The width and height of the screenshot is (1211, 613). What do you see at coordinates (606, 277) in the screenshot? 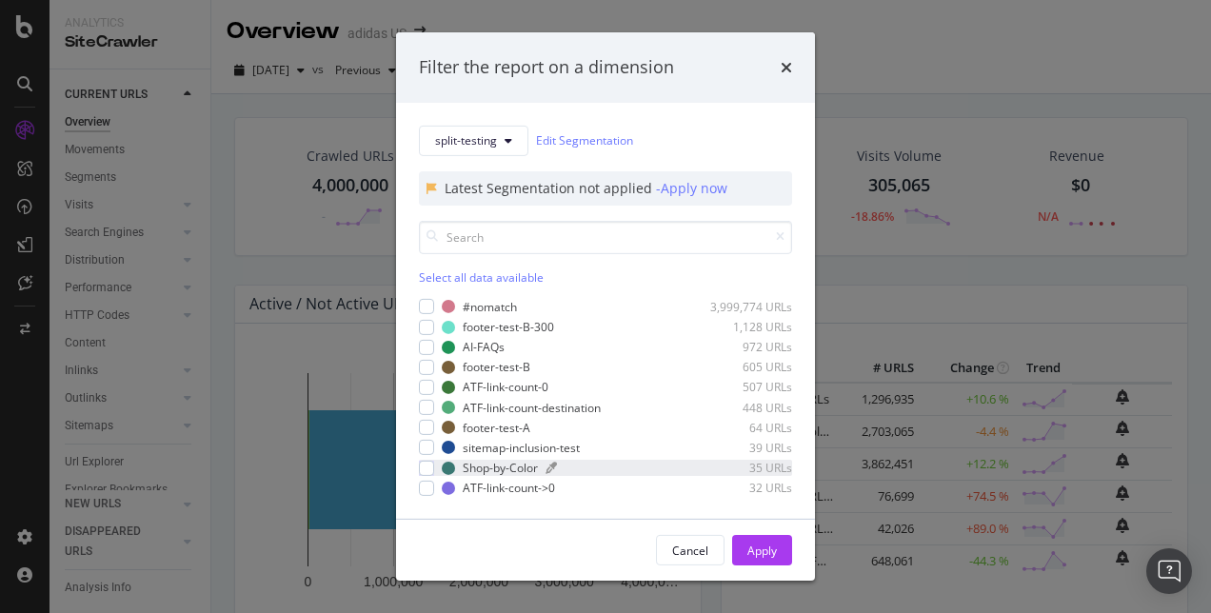
I see `div: Select all data available` at bounding box center [606, 277].